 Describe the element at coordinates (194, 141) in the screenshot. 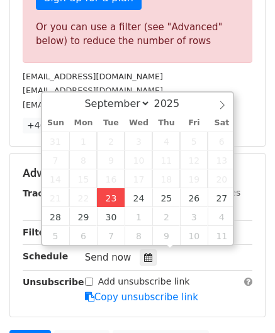

I see `span: September 5, 2025` at that location.